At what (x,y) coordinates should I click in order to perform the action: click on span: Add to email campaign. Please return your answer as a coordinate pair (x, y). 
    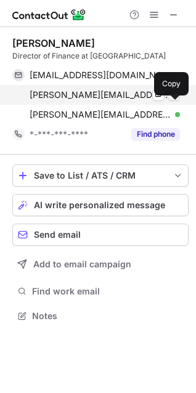
    Looking at the image, I should click on (82, 264).